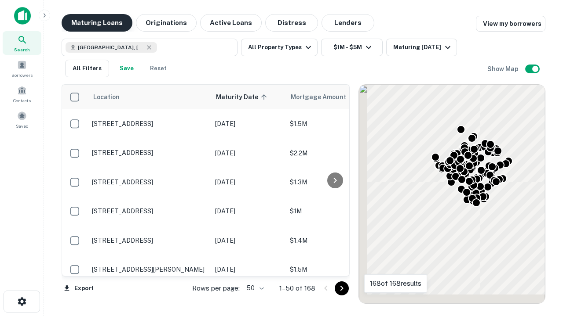 The width and height of the screenshot is (563, 316). Describe the element at coordinates (22, 94) in the screenshot. I see `div: Contacts` at that location.